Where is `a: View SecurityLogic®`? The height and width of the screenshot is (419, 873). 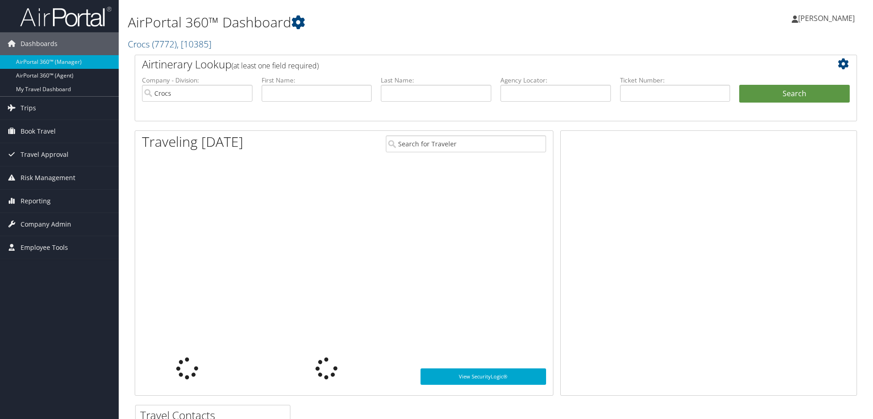 a: View SecurityLogic® is located at coordinates (483, 377).